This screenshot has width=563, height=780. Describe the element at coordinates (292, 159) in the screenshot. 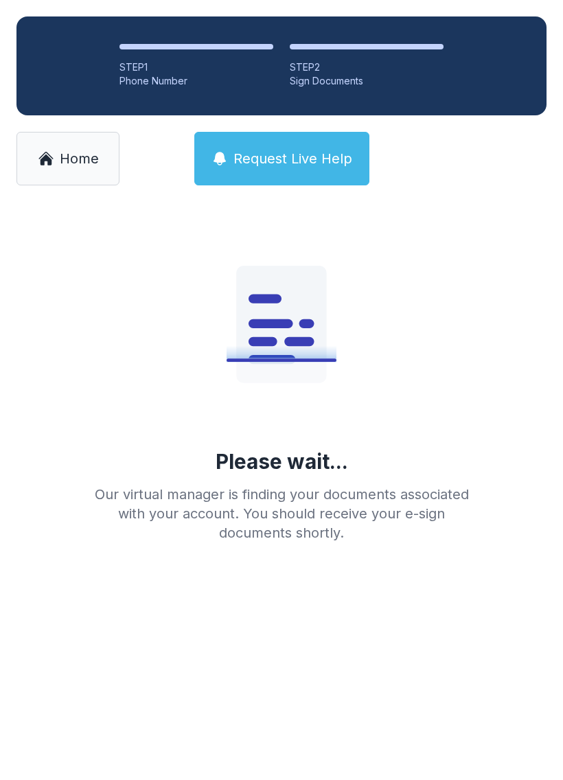

I see `span: Request Live Help` at that location.